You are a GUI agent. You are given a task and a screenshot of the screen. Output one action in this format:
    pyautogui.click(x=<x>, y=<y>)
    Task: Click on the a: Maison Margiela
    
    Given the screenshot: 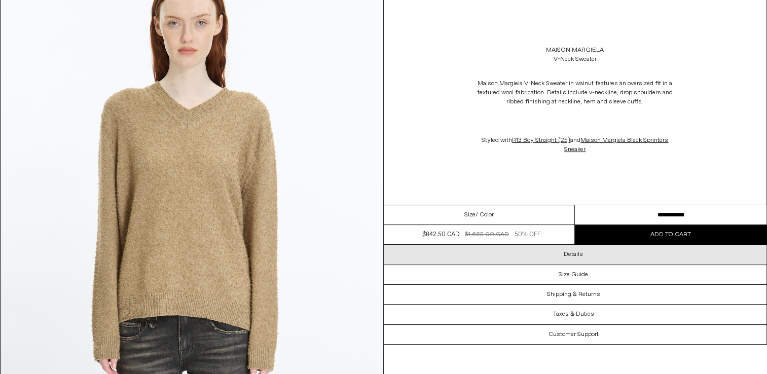 What is the action you would take?
    pyautogui.click(x=575, y=50)
    